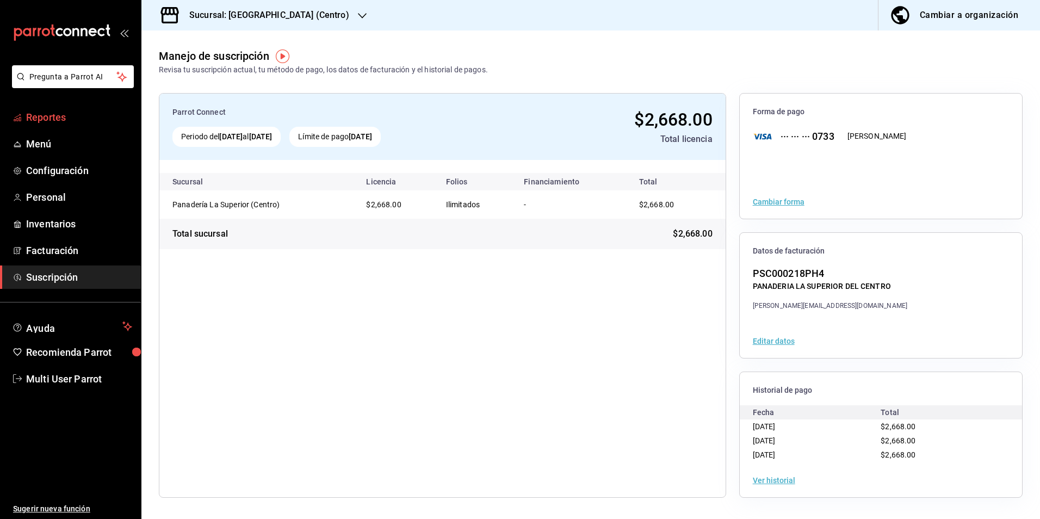 The width and height of the screenshot is (1040, 519). Describe the element at coordinates (73, 77) in the screenshot. I see `span: Pregunta a Parrot AI` at that location.